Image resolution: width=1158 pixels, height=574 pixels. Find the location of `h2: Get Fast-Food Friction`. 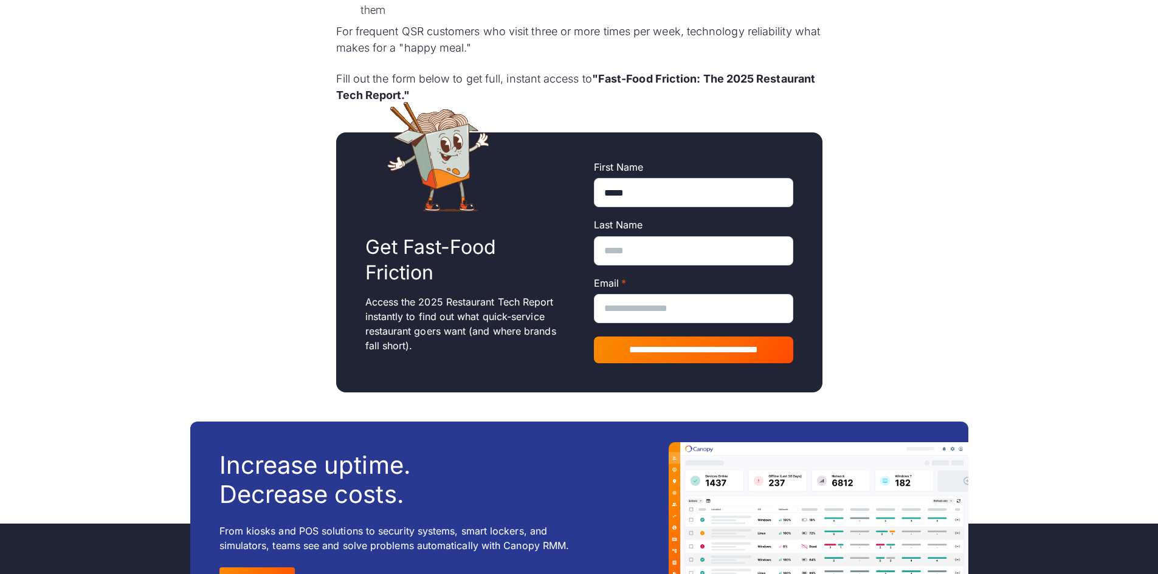

h2: Get Fast-Food Friction is located at coordinates (465, 260).